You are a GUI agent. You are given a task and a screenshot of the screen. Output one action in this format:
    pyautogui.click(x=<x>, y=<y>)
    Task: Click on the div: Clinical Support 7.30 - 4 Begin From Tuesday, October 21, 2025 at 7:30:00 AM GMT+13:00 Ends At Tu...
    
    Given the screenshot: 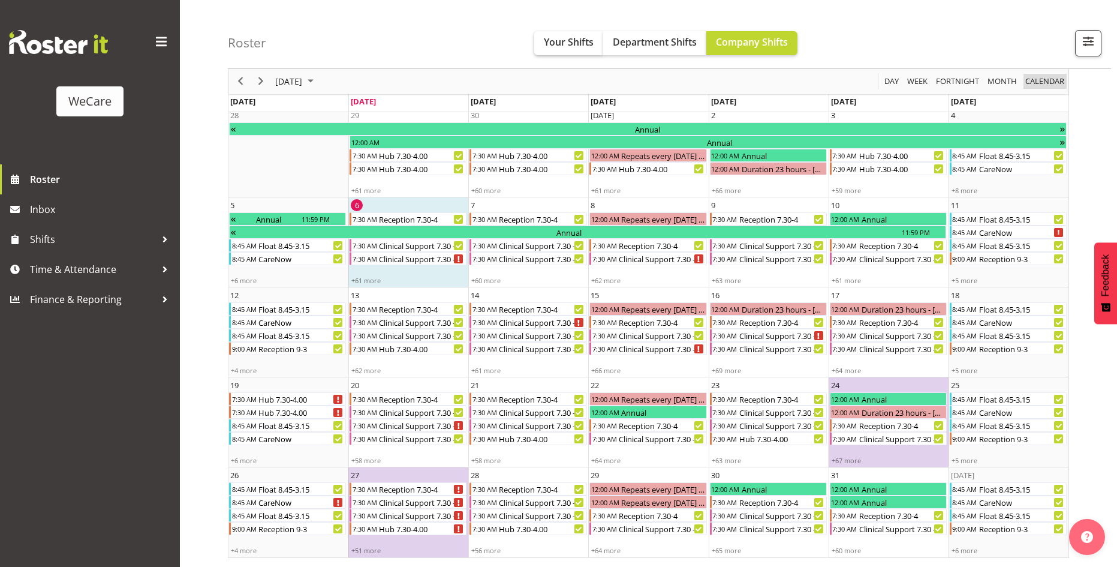 What is the action you would take?
    pyautogui.click(x=528, y=412)
    